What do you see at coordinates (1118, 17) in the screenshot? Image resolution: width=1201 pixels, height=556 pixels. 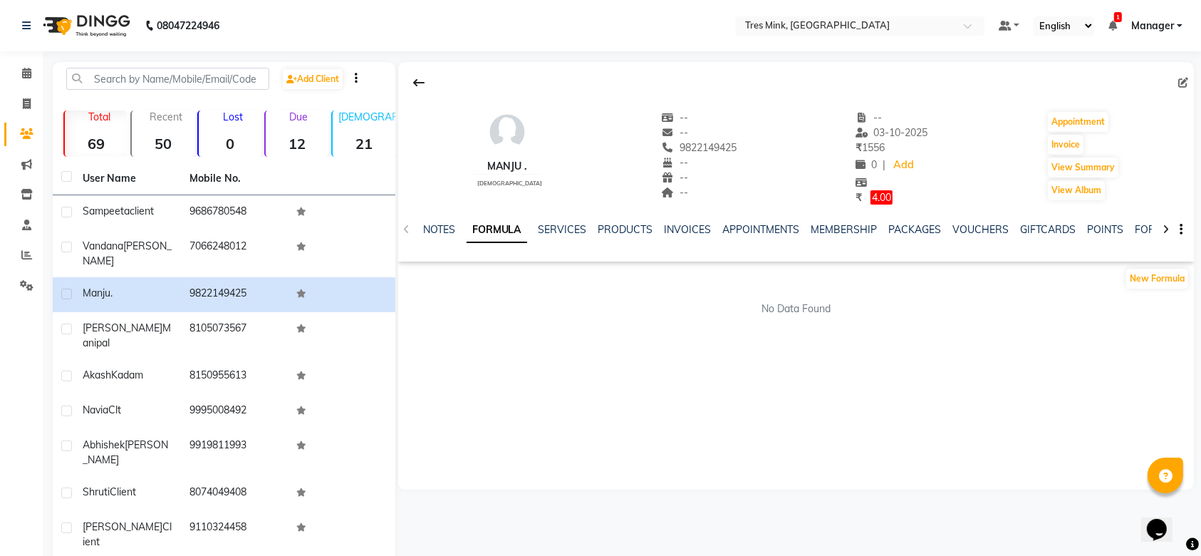 I see `span: 1` at bounding box center [1118, 17].